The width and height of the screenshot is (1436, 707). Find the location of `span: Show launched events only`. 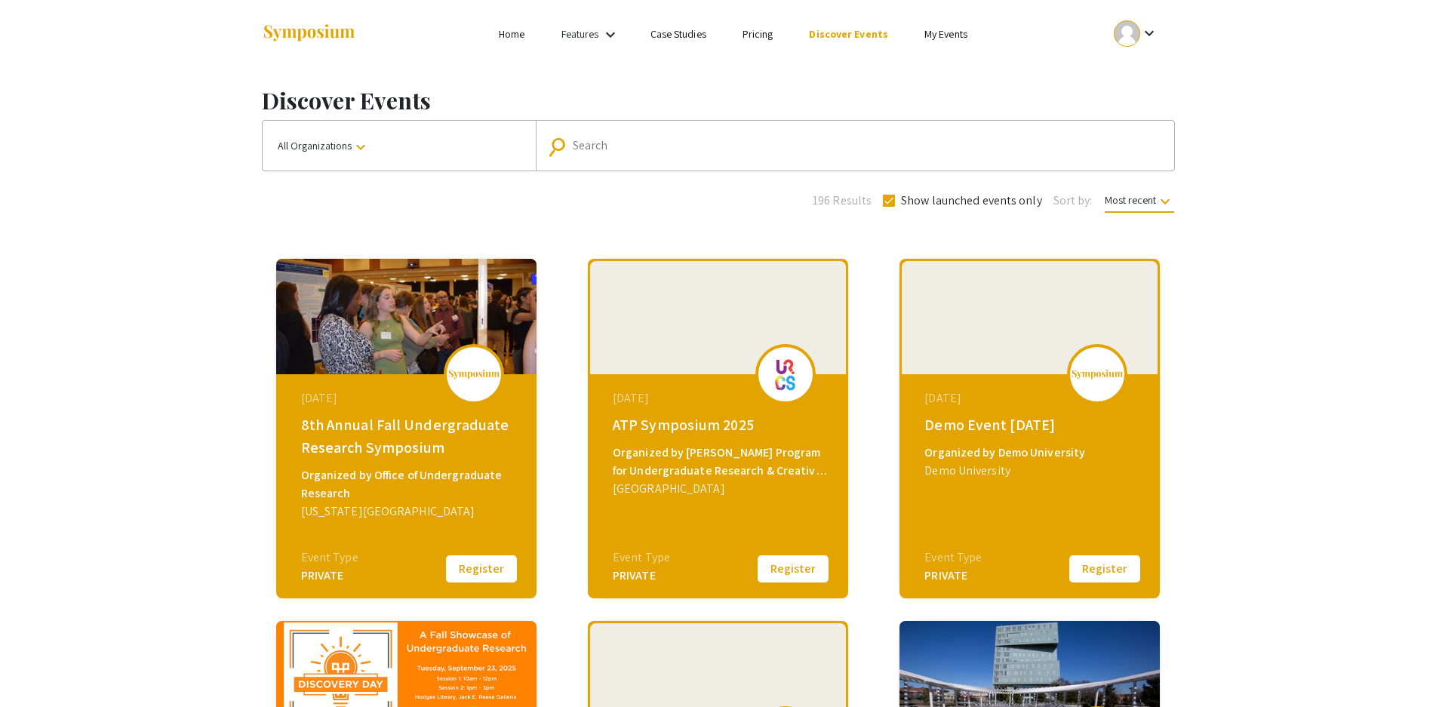

span: Show launched events only is located at coordinates (971, 201).